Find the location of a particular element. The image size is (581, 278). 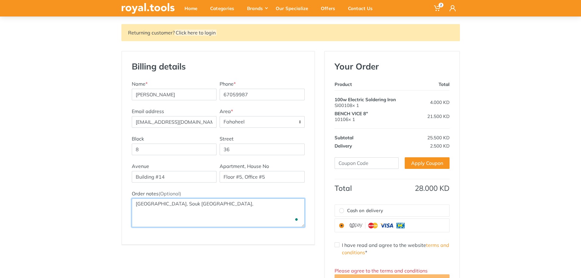

input: Avenue is located at coordinates (174, 177).